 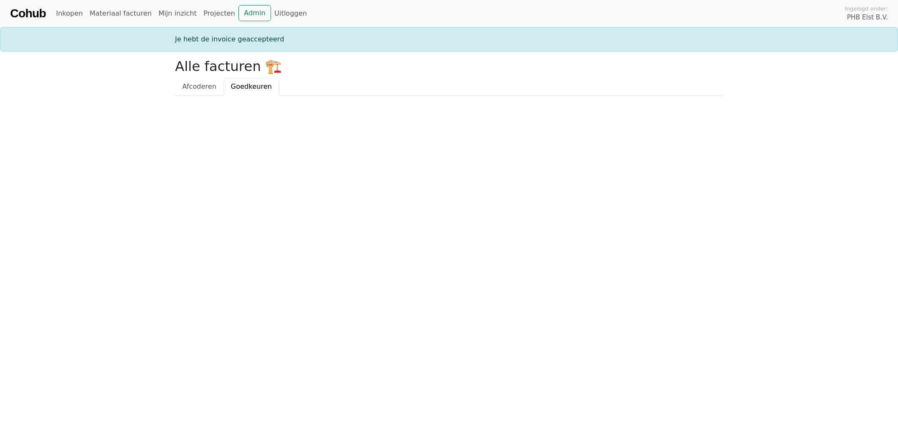 What do you see at coordinates (121, 14) in the screenshot?
I see `a: Materiaal facturen` at bounding box center [121, 14].